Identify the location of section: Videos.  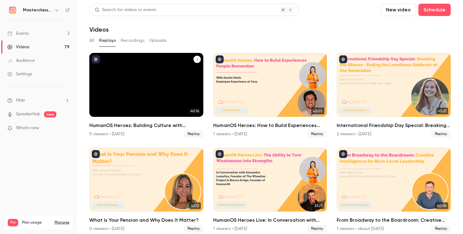
(270, 117).